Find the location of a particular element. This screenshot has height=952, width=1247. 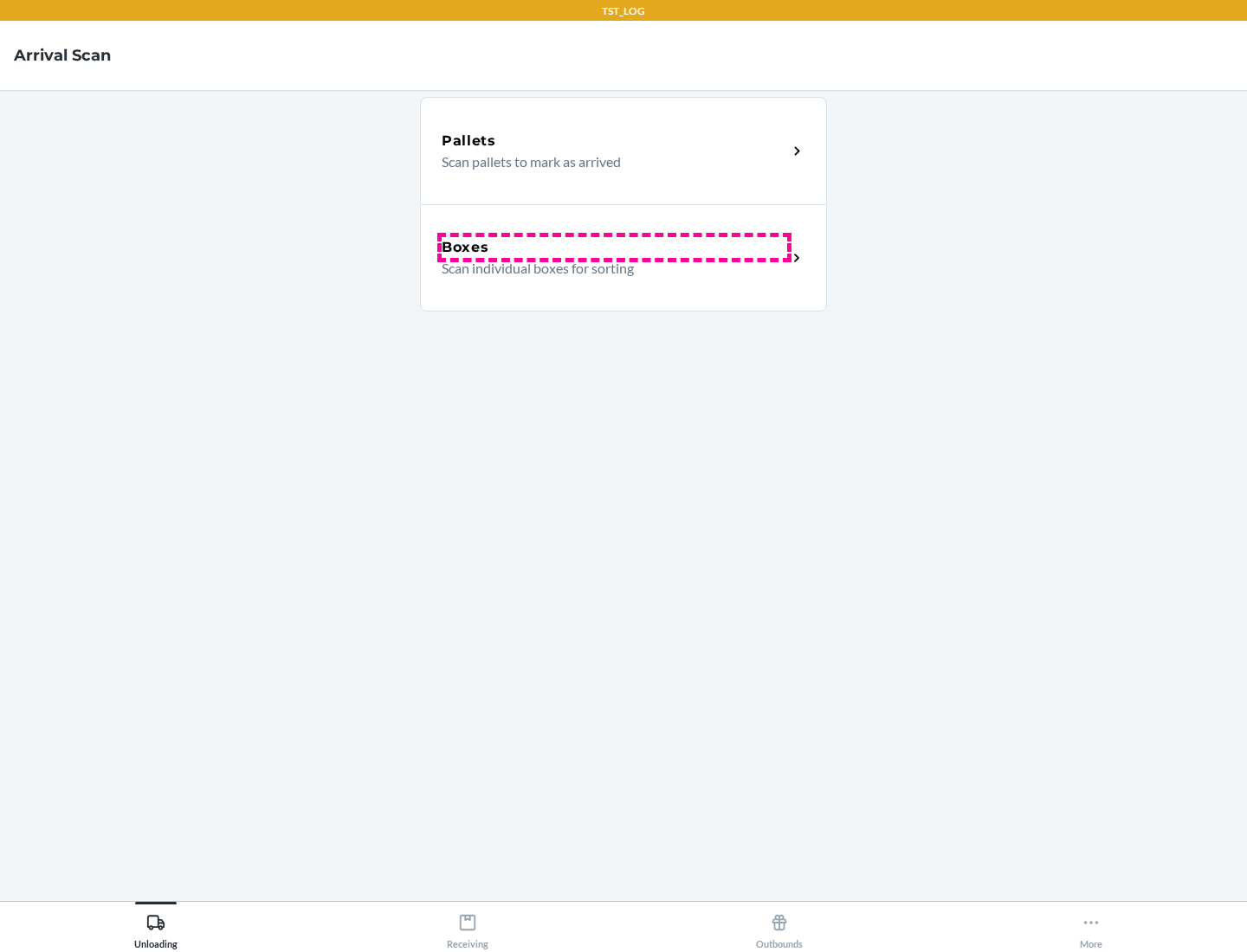

h4: Arrival Scan is located at coordinates (63, 56).